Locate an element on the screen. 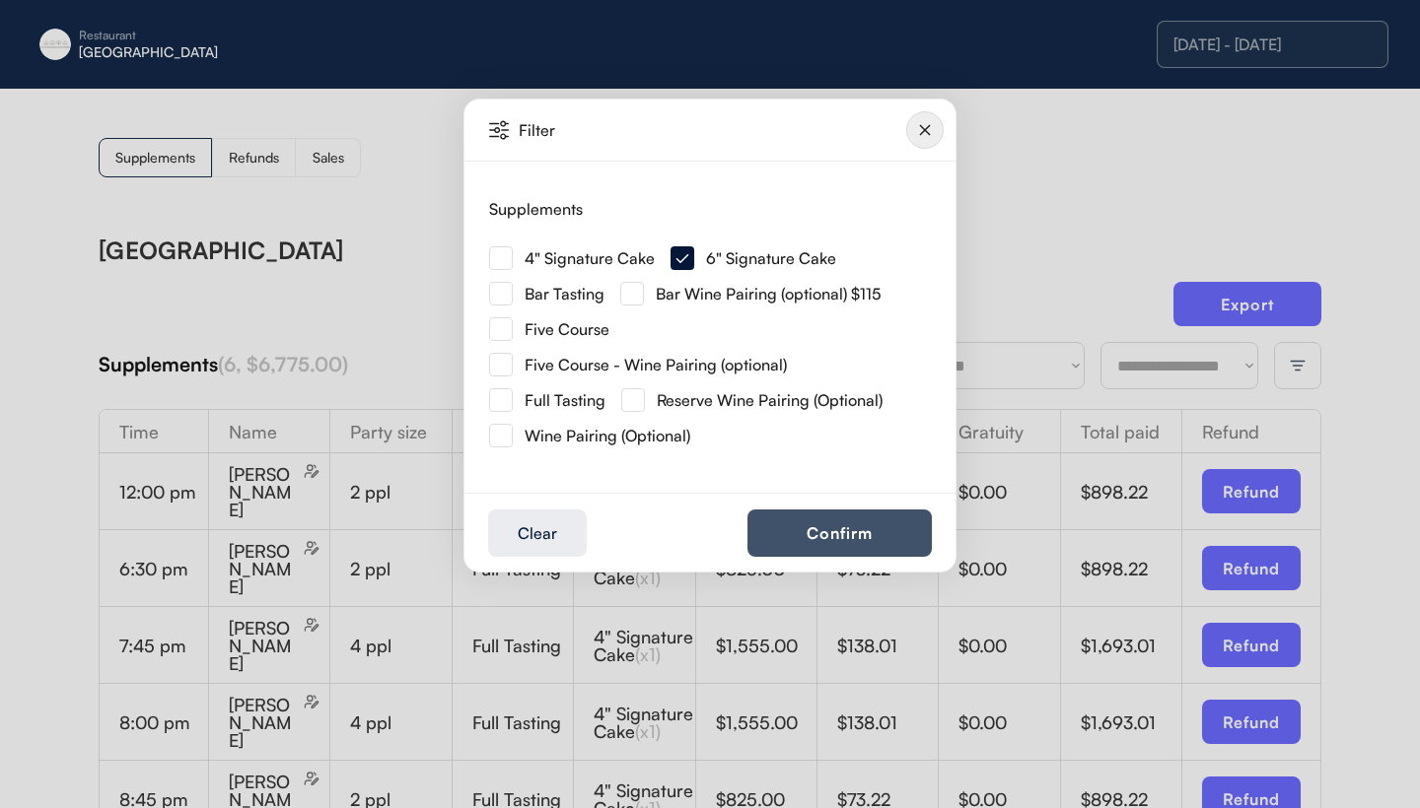  div: 6" Signature Cake is located at coordinates (771, 258).